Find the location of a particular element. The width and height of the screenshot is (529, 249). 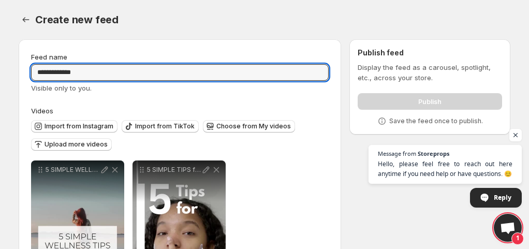

button: Settings is located at coordinates (26, 20).